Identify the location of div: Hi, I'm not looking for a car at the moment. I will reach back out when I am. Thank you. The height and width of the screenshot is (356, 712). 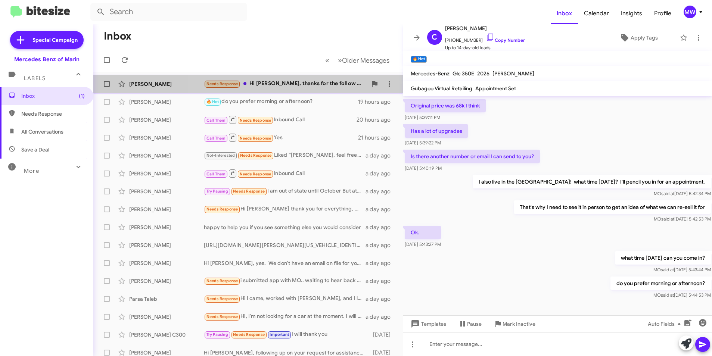
(285, 317).